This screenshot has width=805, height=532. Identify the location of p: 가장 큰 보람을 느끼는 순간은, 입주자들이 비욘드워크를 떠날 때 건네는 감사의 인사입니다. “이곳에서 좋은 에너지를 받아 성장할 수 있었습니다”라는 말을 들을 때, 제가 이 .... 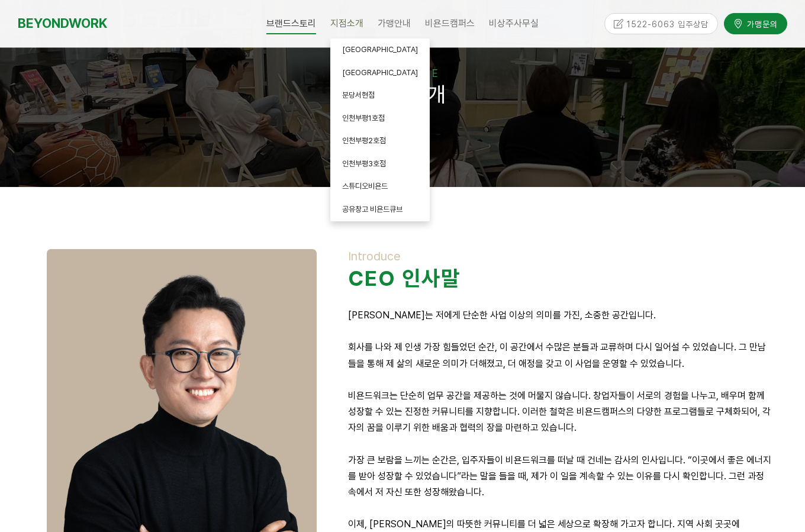
(560, 477).